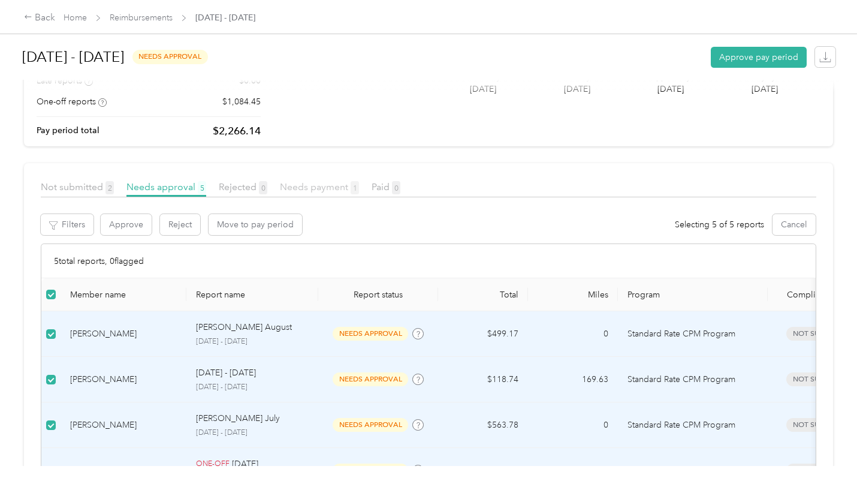  I want to click on p: ONE-OFF, so click(213, 464).